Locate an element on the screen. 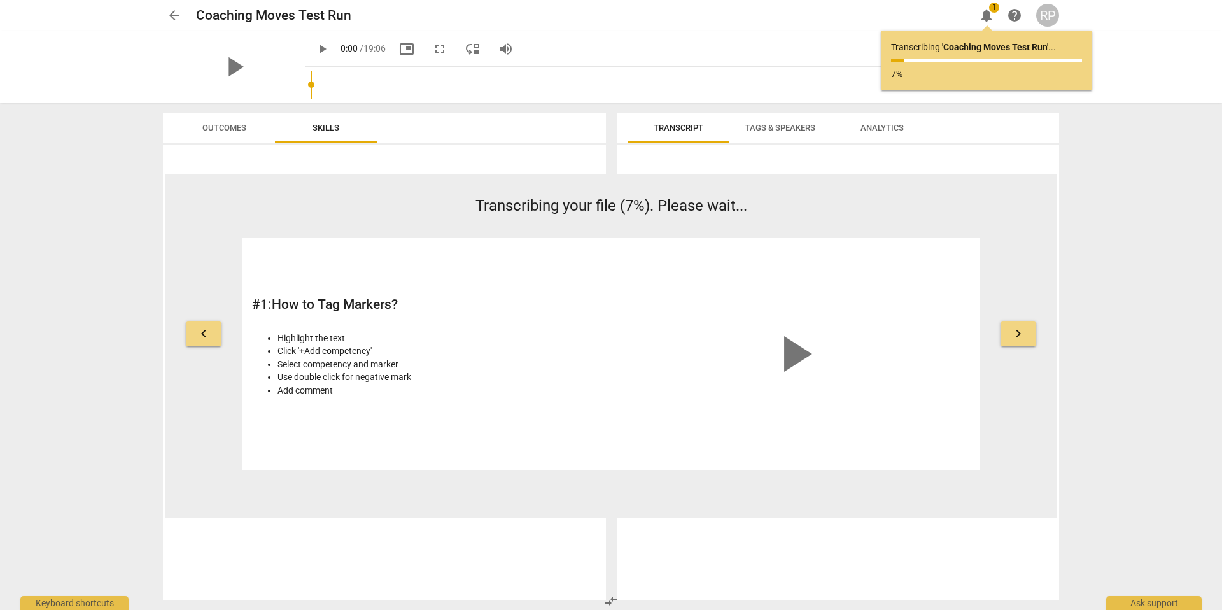 Image resolution: width=1222 pixels, height=610 pixels. span: arrow_back is located at coordinates (174, 15).